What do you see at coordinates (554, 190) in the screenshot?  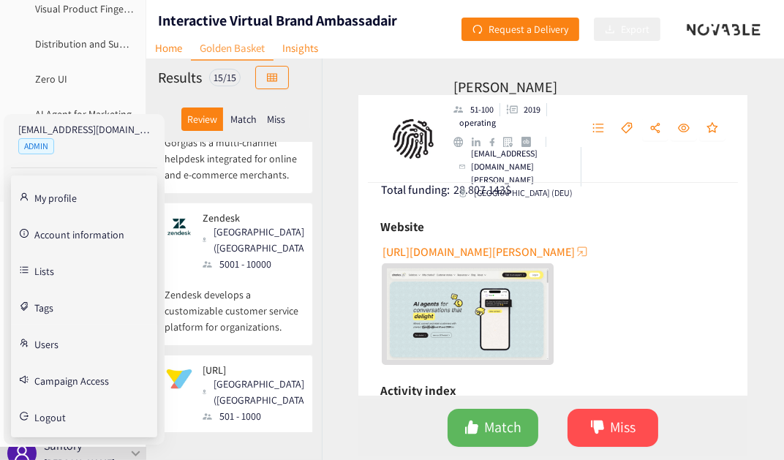 I see `div: 28.807.143 $` at bounding box center [554, 190].